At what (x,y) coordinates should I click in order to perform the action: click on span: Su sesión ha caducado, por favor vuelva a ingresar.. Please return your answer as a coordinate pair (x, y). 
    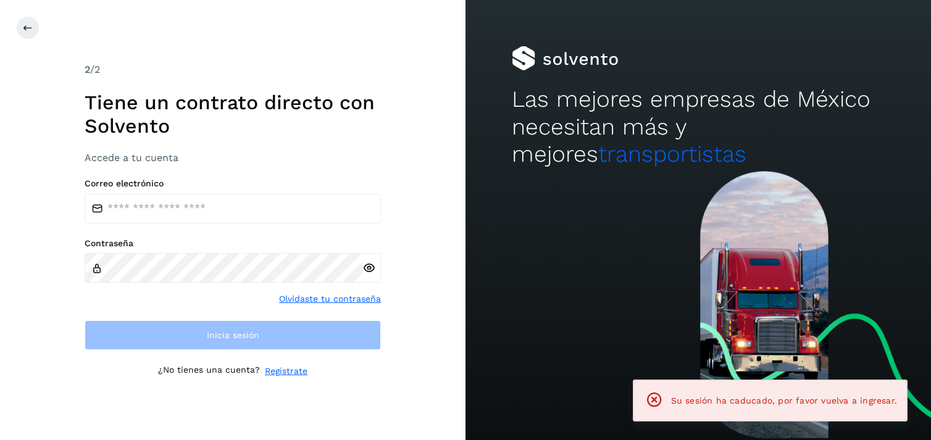
    Looking at the image, I should click on (784, 401).